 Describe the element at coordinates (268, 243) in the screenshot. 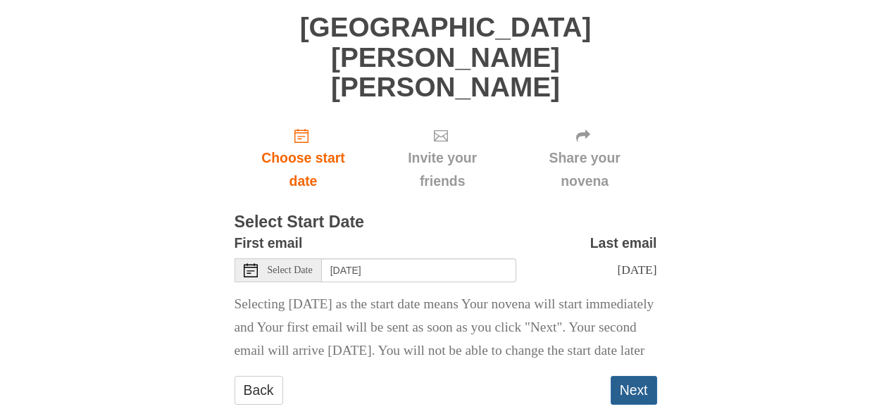

I see `label: First email` at that location.